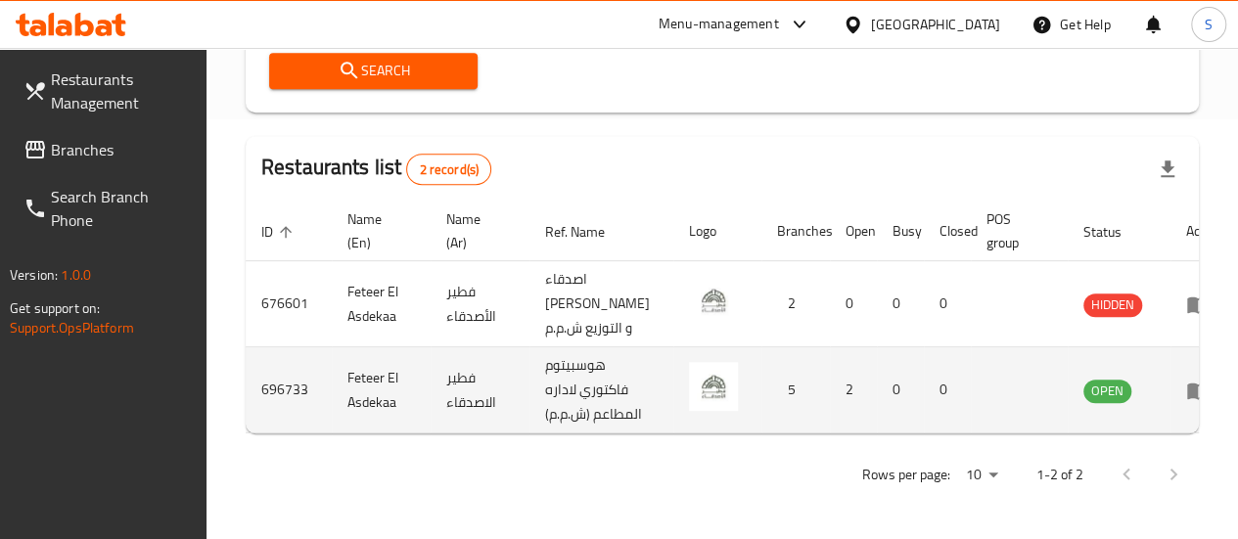 This screenshot has width=1238, height=539. I want to click on div: OPEN, so click(1107, 391).